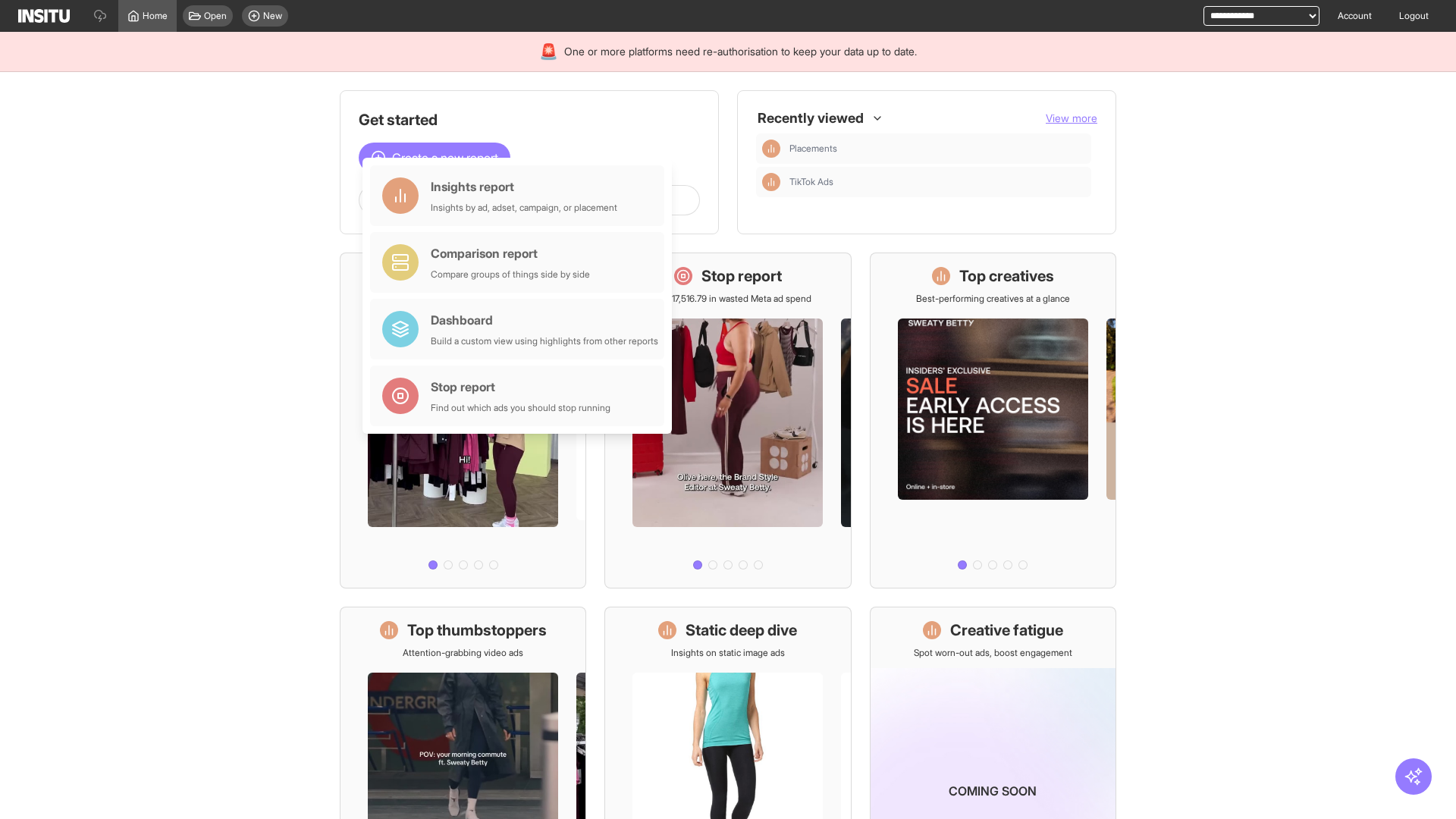 The width and height of the screenshot is (1456, 819). Describe the element at coordinates (510, 254) in the screenshot. I see `div: Comparison report` at that location.